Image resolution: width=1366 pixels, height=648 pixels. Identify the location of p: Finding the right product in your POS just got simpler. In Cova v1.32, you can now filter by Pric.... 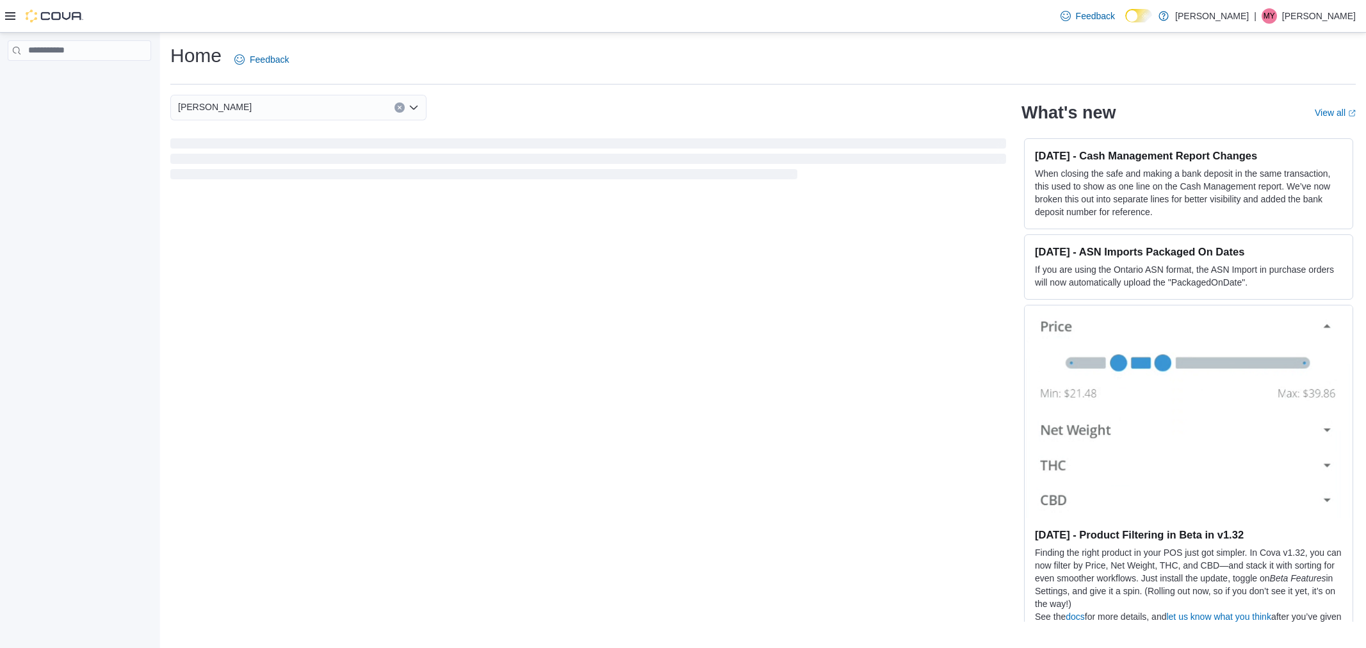
(1188, 578).